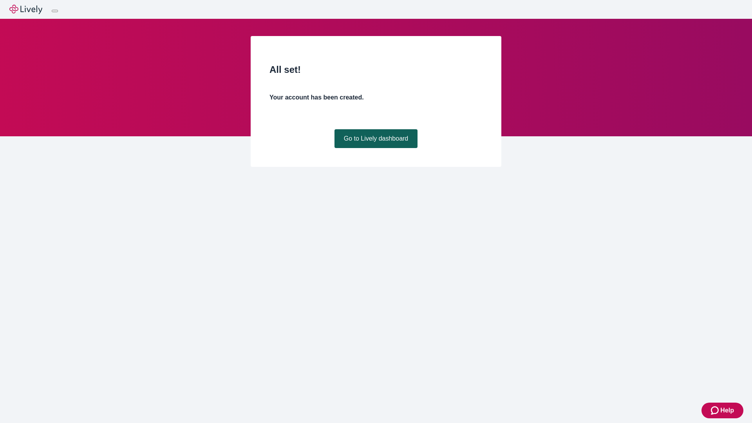 This screenshot has width=752, height=423. I want to click on img: Lively, so click(26, 9).